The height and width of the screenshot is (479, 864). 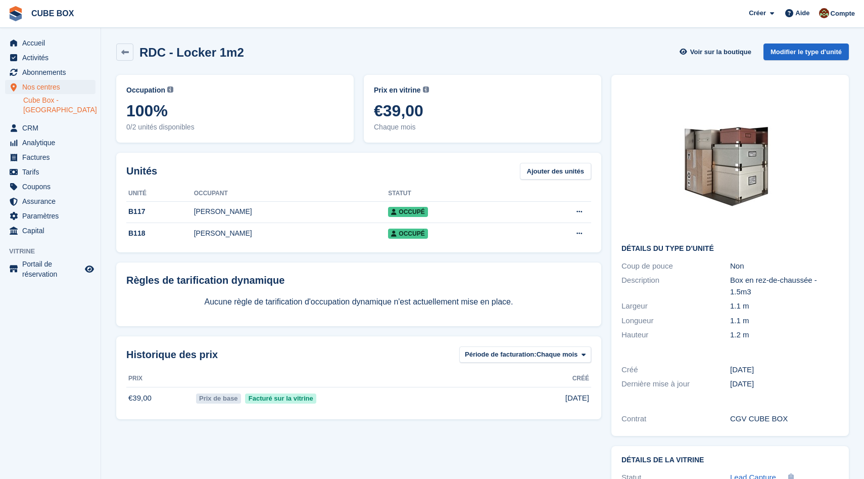 I want to click on a: Voir sur la boutique, so click(x=717, y=52).